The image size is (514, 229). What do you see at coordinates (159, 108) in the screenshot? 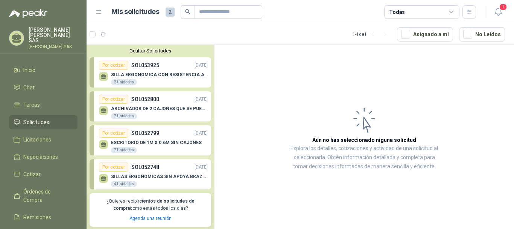
I see `p: ARCHIVADOR DE 2 CAJONES QUE SE PUEDA UBICAR DEBAJO DE UN ESCRITORIO DE 1M X 0.6 Y FACIL DE MOVER` at bounding box center [159, 108].